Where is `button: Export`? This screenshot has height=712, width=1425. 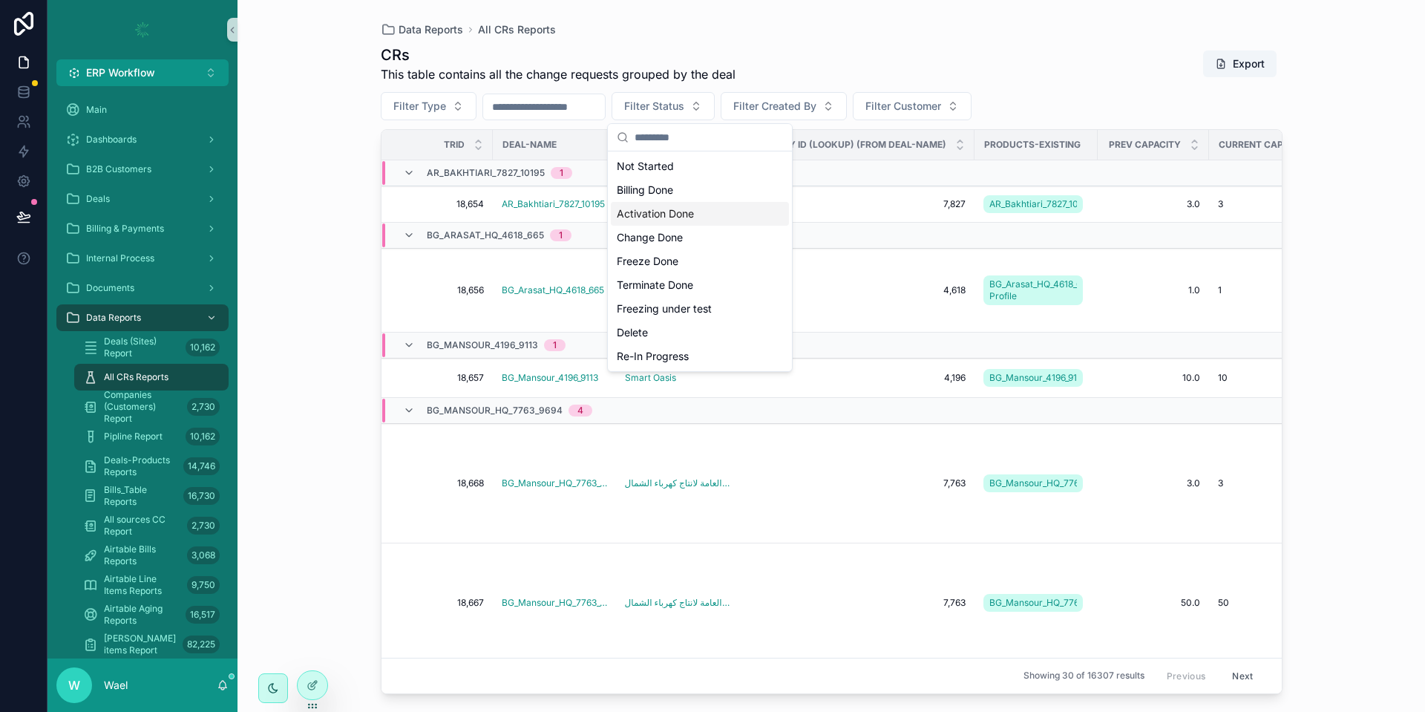
button: Export is located at coordinates (1240, 64).